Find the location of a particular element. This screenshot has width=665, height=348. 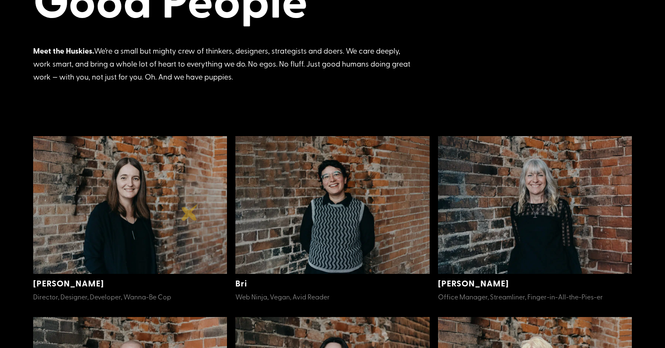

img: Bri is located at coordinates (332, 205).